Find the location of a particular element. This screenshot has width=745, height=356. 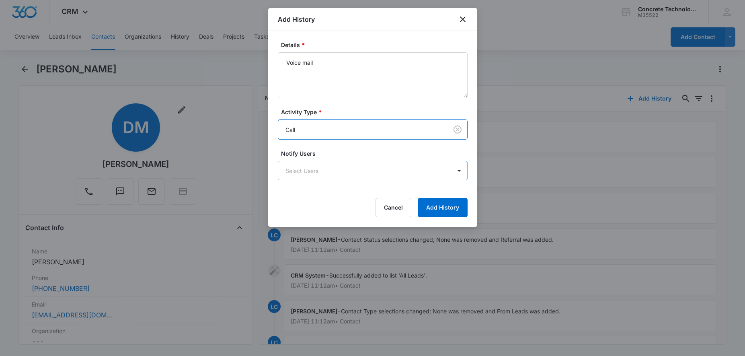

button: close is located at coordinates (463, 19).